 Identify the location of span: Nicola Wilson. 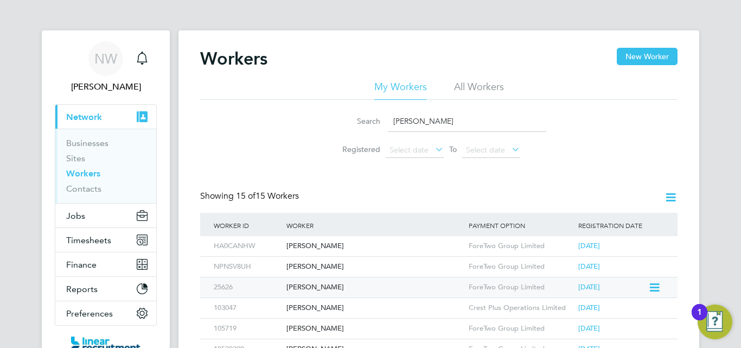
(106, 87).